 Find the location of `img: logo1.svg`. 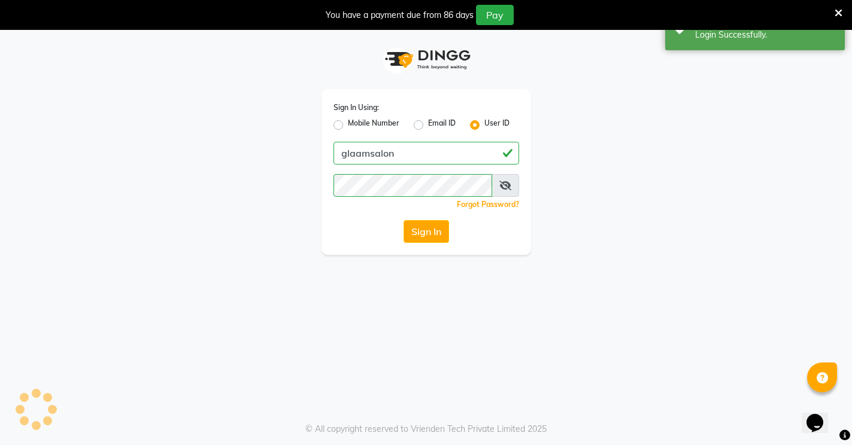

img: logo1.svg is located at coordinates (426, 59).